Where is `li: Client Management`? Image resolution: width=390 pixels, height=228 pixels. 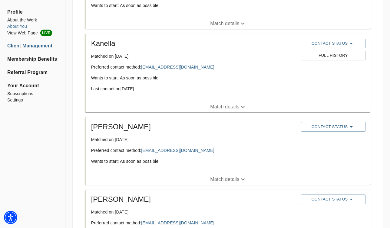
li: Client Management is located at coordinates (32, 46).